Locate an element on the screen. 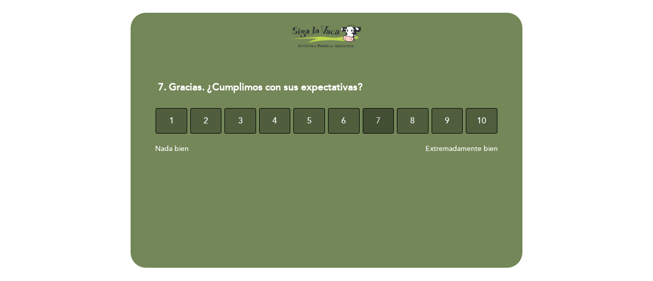 This screenshot has height=281, width=653. span: 3 is located at coordinates (240, 121).